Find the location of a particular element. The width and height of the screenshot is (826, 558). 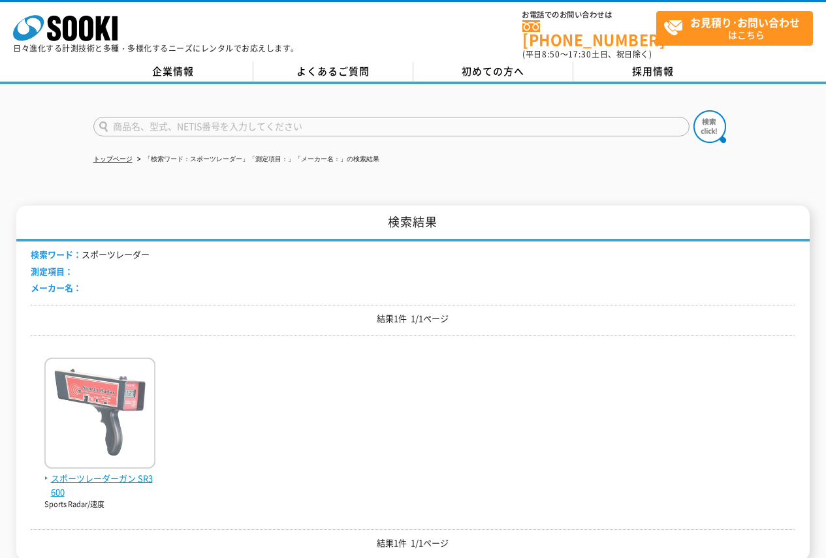

input: 商品名、型式、NETIS番号を入力してください is located at coordinates (391, 127).